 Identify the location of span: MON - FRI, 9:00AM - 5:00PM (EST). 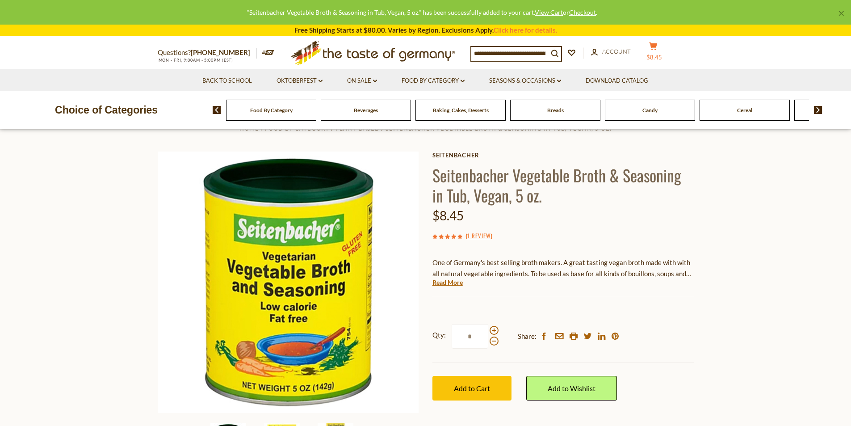
(196, 60).